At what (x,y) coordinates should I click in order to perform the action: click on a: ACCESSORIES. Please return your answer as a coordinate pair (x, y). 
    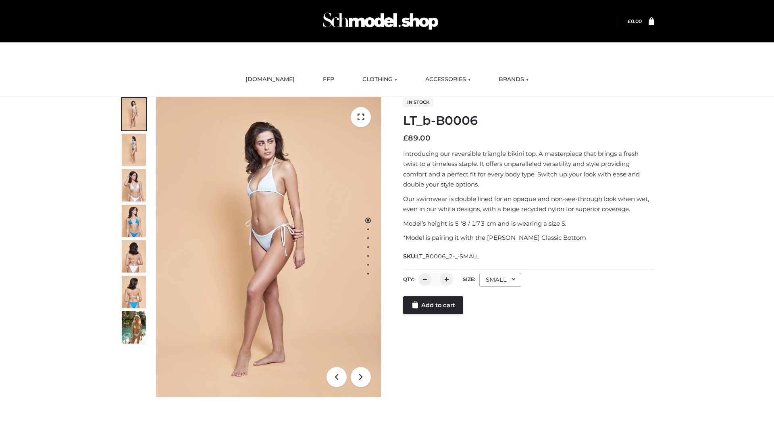
    Looking at the image, I should click on (448, 79).